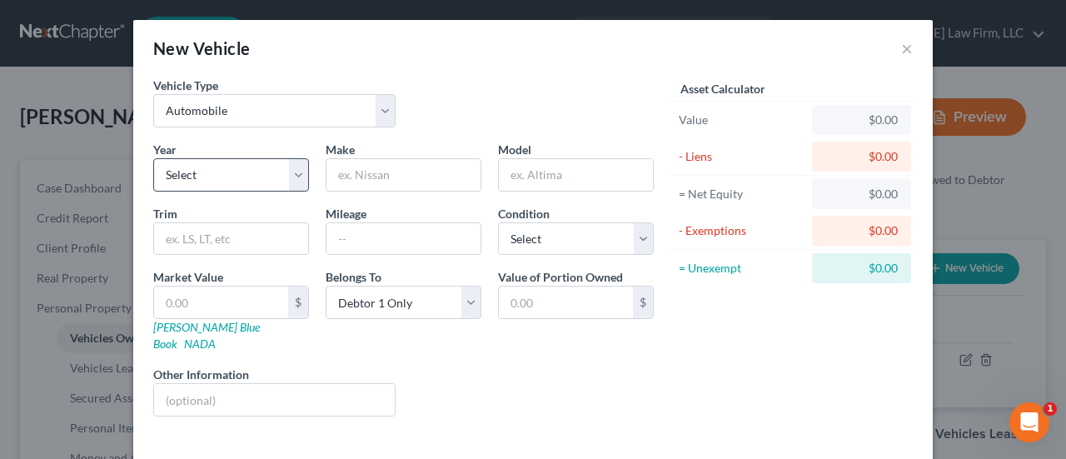 The image size is (1066, 459). I want to click on span: 1, so click(1051, 409).